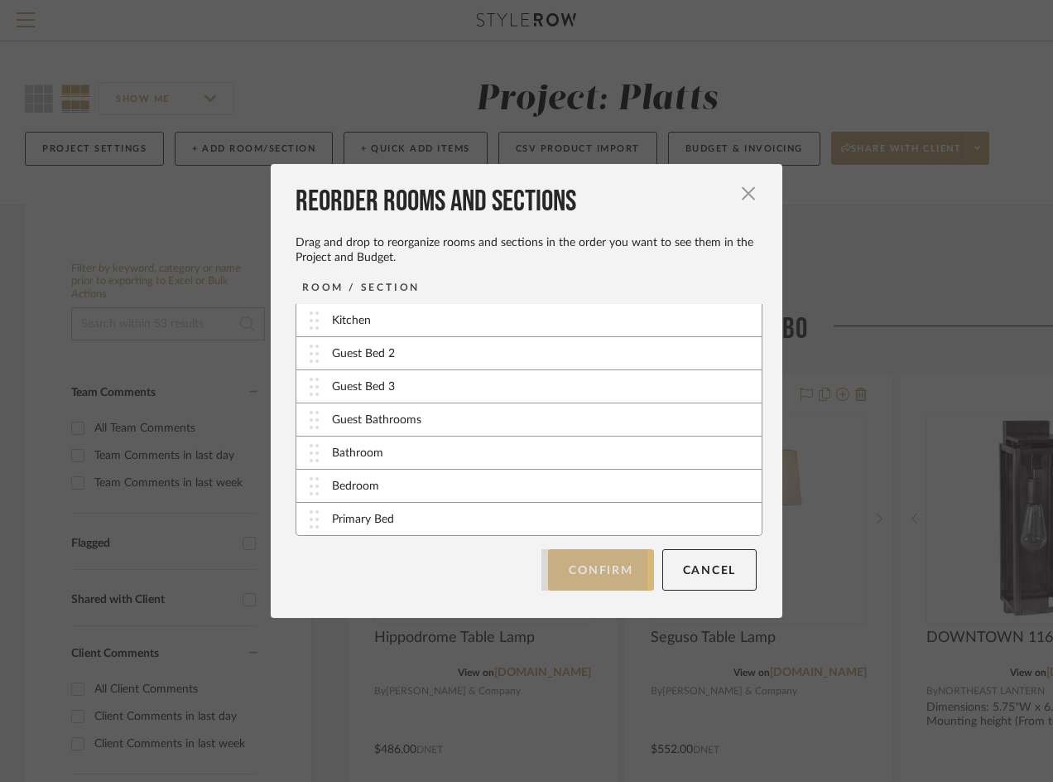  What do you see at coordinates (377, 420) in the screenshot?
I see `div: Guest Bathrooms` at bounding box center [377, 420].